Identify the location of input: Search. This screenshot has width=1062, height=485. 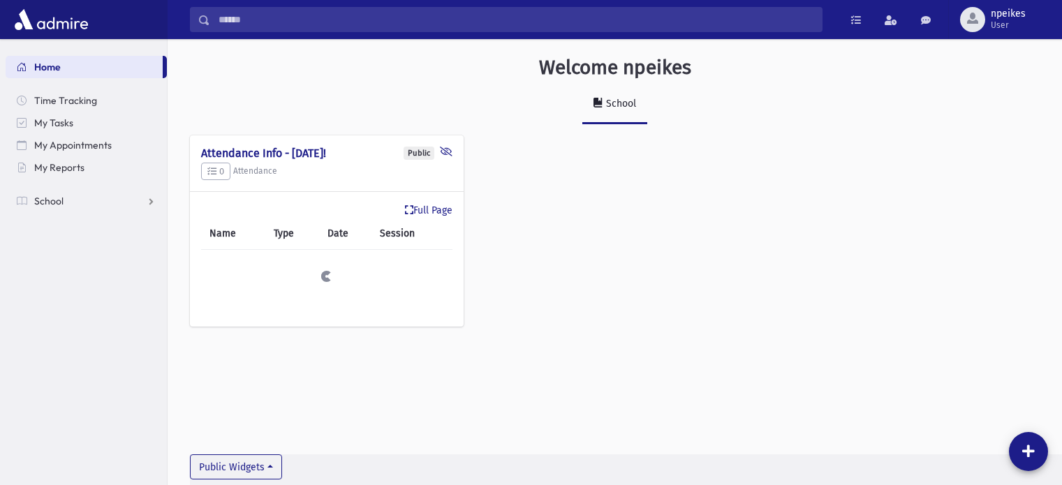
(516, 20).